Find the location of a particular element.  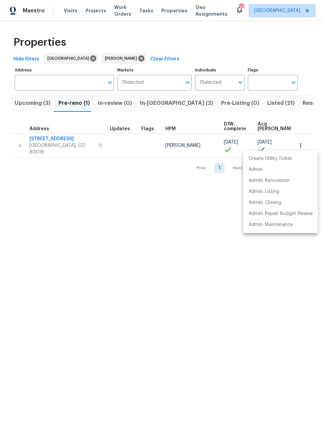

p: Admin: Repair Budget Review is located at coordinates (280, 214).